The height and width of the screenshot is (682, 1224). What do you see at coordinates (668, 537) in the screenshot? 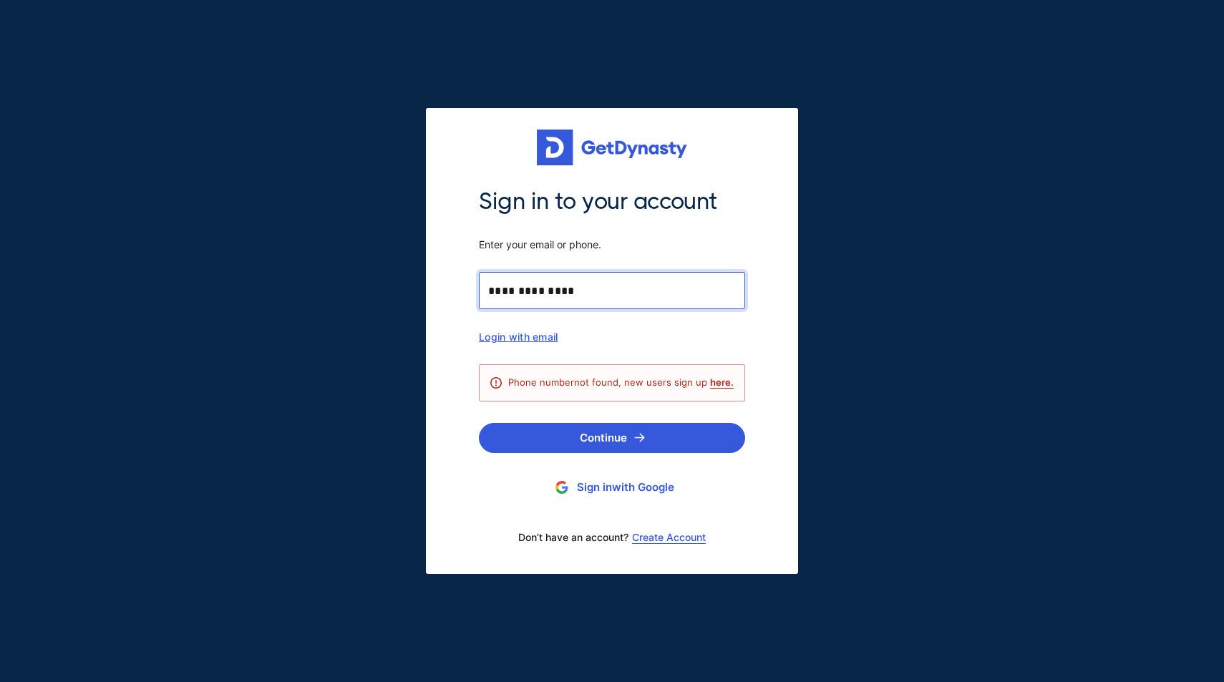
I see `a: Create Account` at bounding box center [668, 537].